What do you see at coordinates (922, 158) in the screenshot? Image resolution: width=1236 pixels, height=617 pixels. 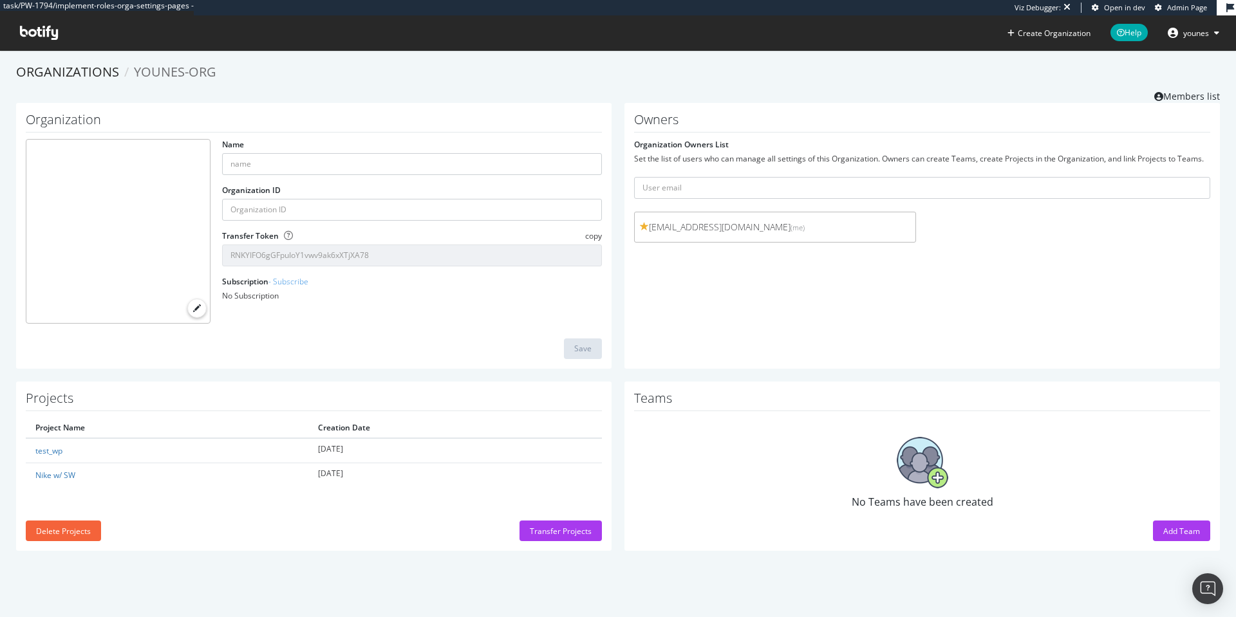 I see `div: Set the list of users who can manage all settings of this Organization. Owners can create Teams, ...` at bounding box center [922, 158].